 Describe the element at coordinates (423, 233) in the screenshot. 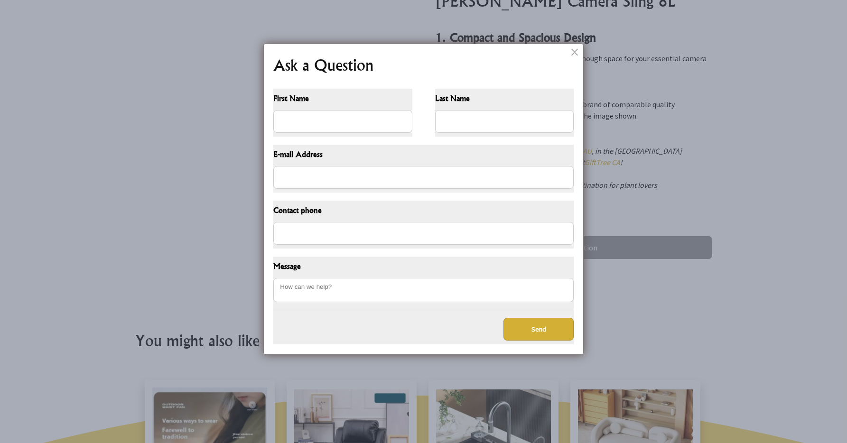

I see `input: Contact phone` at that location.